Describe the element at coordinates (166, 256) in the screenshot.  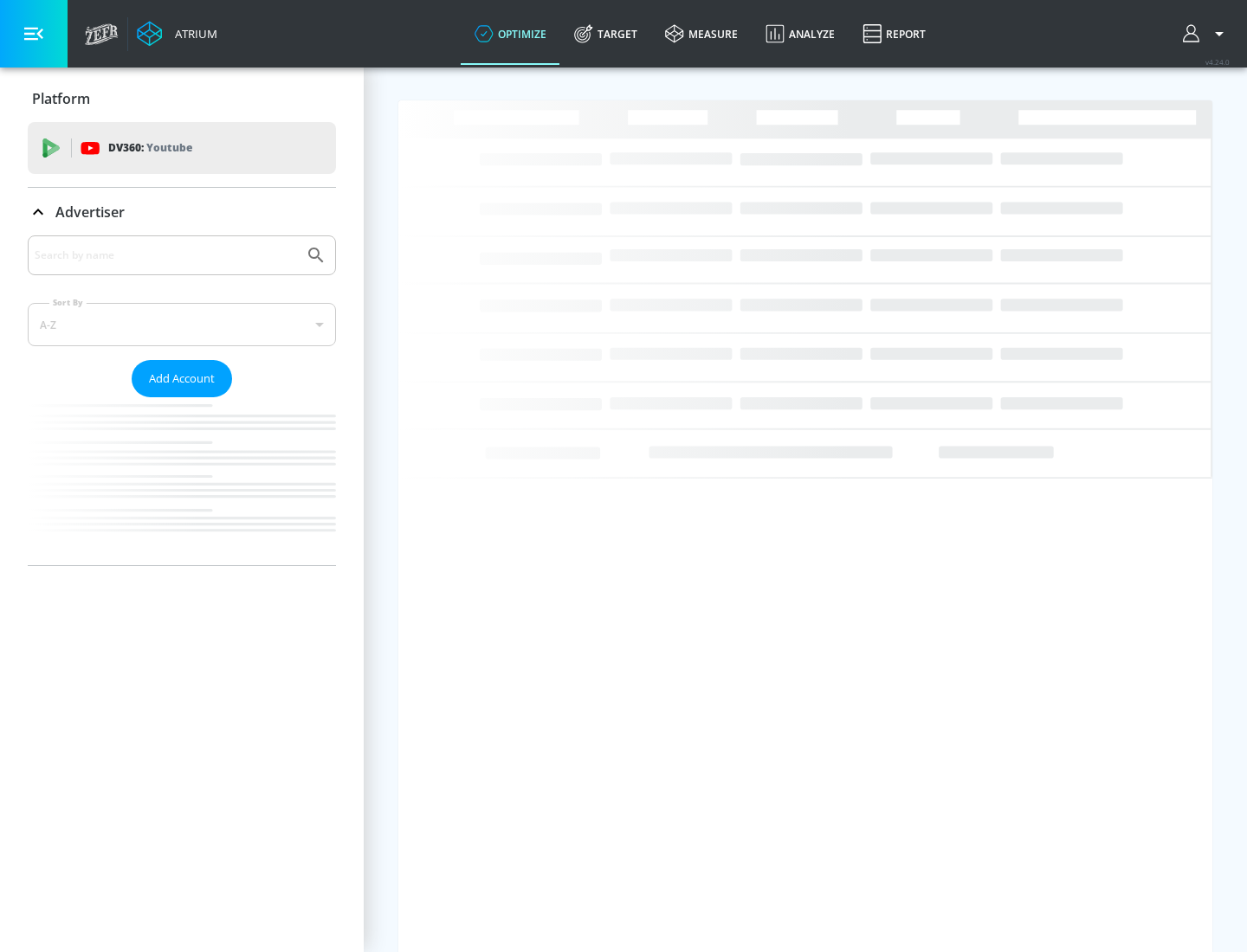
I see `input: Search by name` at that location.